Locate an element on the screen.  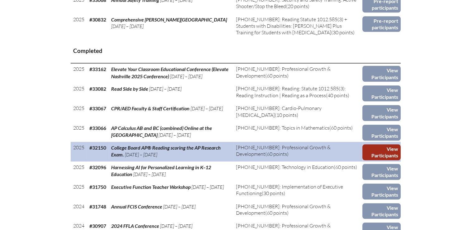
td: 2024 is located at coordinates (79, 210).